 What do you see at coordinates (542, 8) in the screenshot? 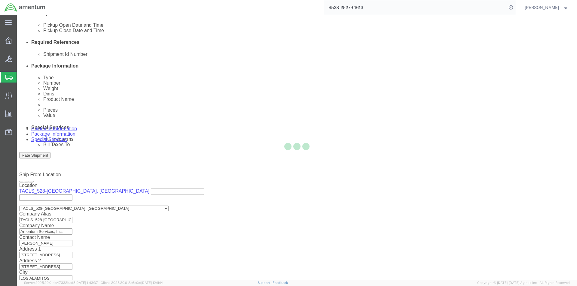
I see `span: Kajuan Barnwell` at bounding box center [542, 8].